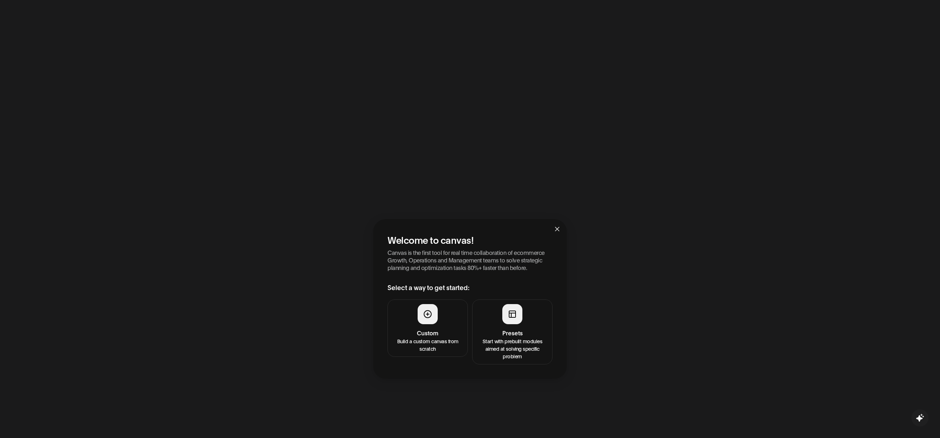 The height and width of the screenshot is (438, 940). Describe the element at coordinates (512, 331) in the screenshot. I see `button: PresetsStart with prebuilt modules aimed at solving specific problem` at that location.